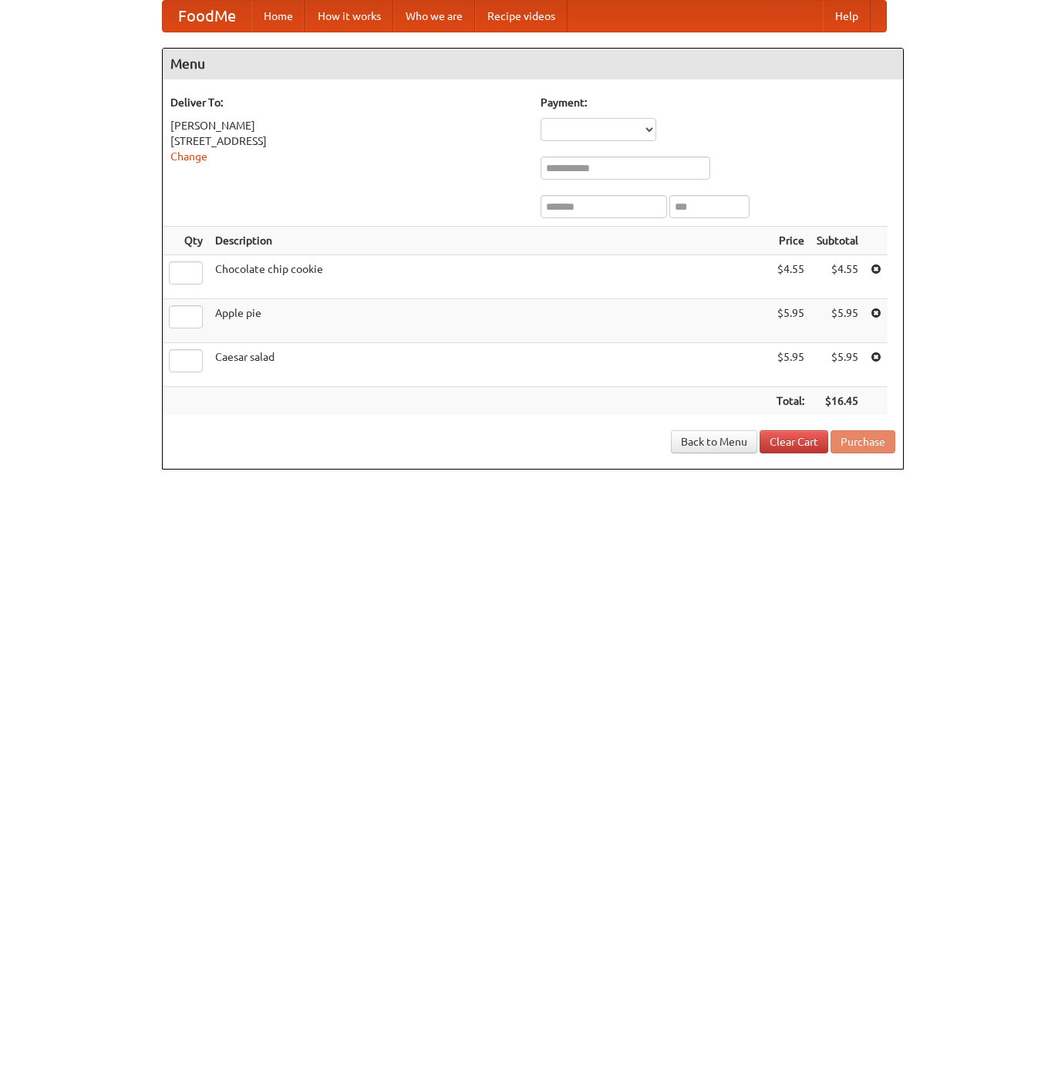 This screenshot has height=1091, width=1048. I want to click on th: Subtotal, so click(837, 241).